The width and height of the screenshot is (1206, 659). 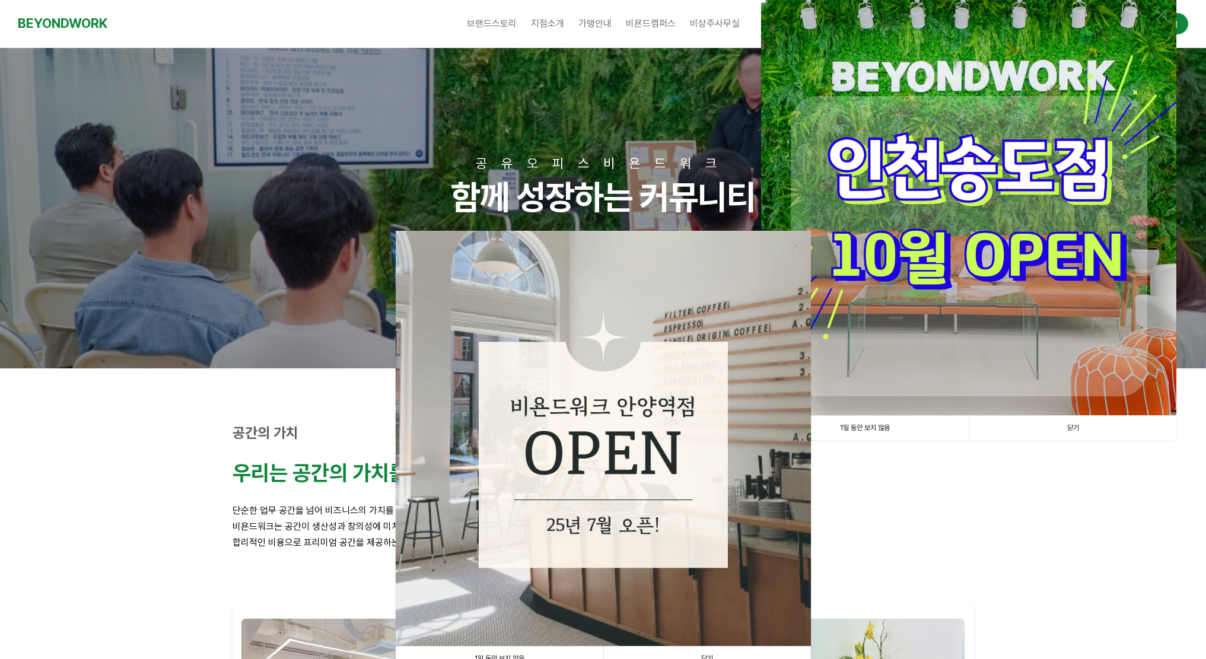 What do you see at coordinates (603, 510) in the screenshot?
I see `p: 단순한 업무 공간을 넘어 비즈니스의 가치를 높이는 영감의 공간을 만듭니다.` at bounding box center [603, 510].